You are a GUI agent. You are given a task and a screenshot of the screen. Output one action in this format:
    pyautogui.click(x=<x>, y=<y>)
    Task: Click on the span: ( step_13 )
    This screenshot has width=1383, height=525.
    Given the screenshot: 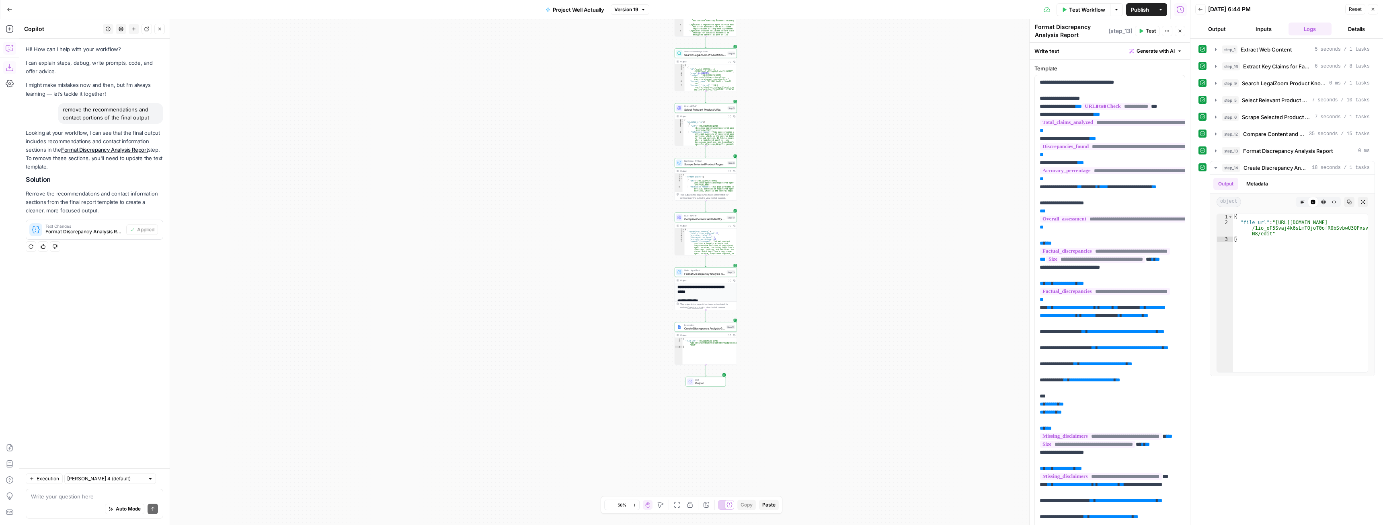 What is the action you would take?
    pyautogui.click(x=1120, y=31)
    